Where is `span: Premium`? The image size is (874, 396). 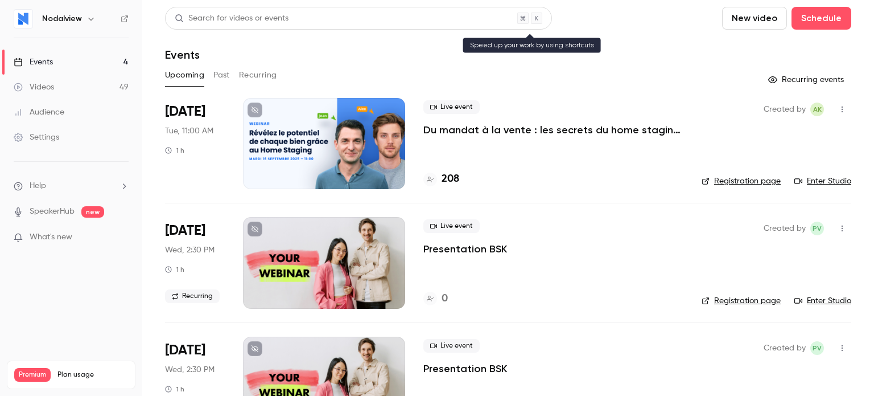
span: Premium is located at coordinates (32, 375).